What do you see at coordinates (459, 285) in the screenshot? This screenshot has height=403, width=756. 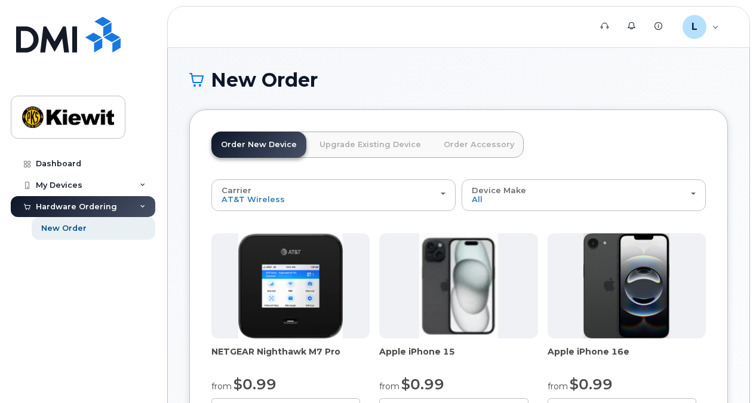 I see `img: iphone15.jpg` at bounding box center [459, 285].